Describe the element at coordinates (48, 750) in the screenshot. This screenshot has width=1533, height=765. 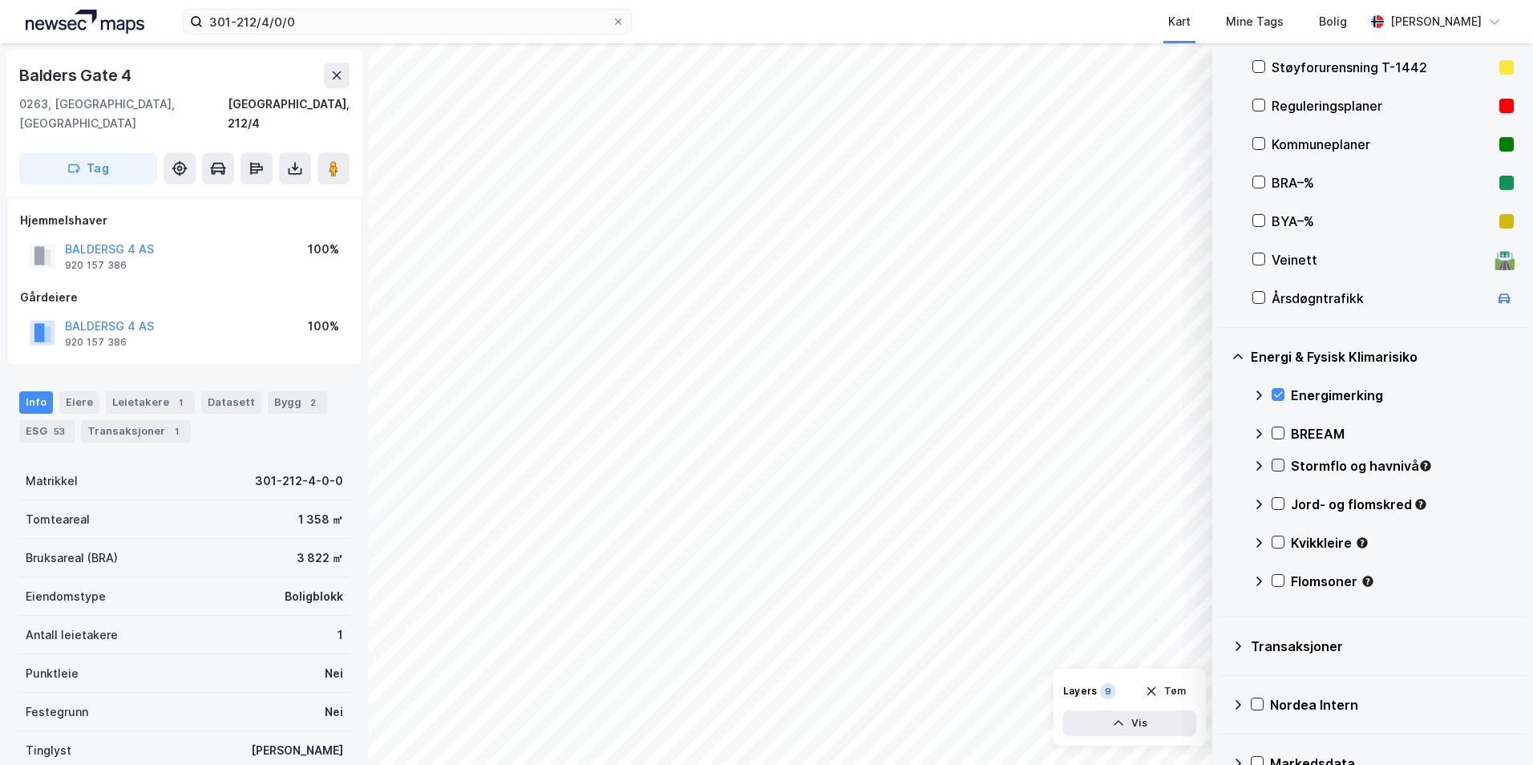
I see `div: Tinglyst` at that location.